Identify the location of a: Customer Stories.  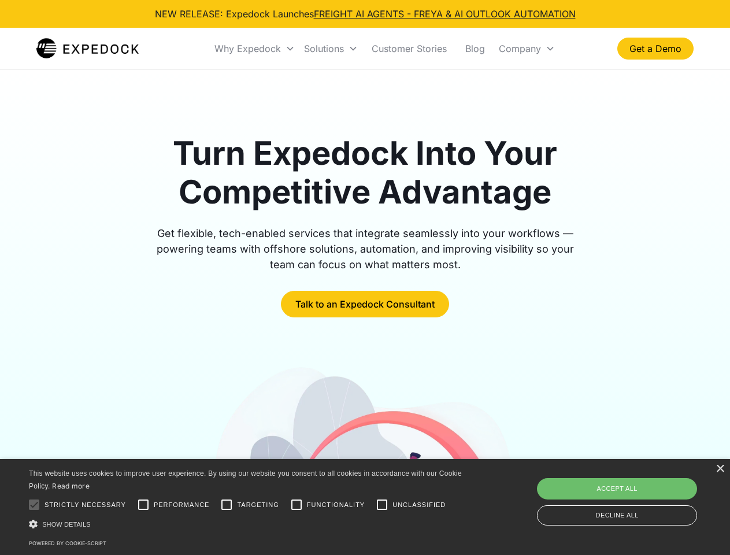
(409, 49).